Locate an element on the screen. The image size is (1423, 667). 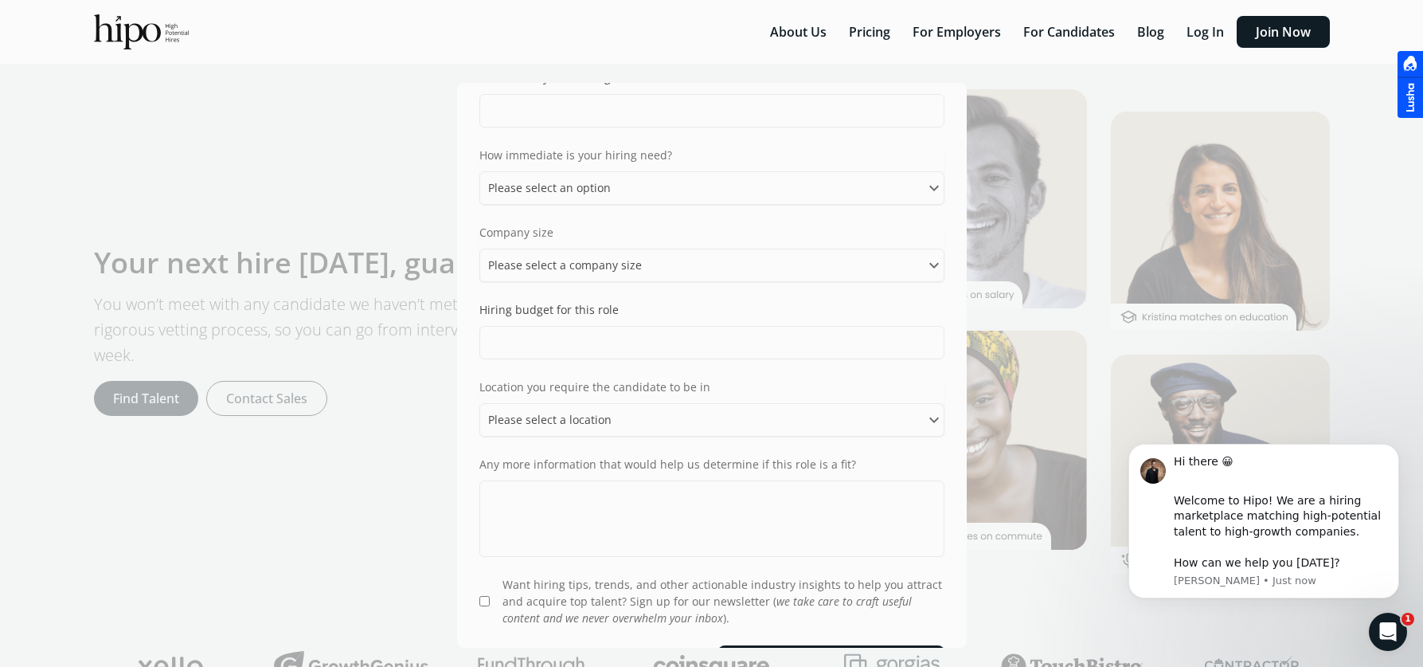
button: Log In is located at coordinates (1205, 32).